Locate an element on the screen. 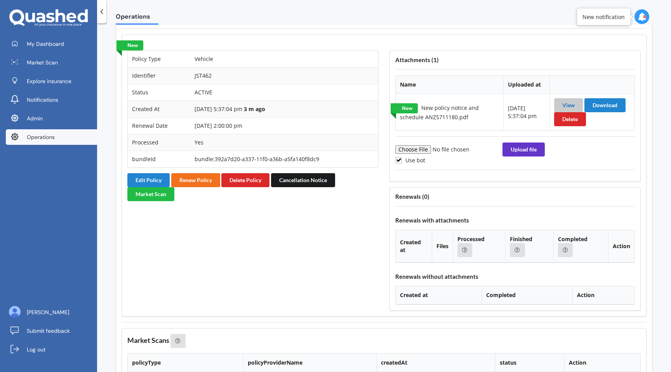 The width and height of the screenshot is (671, 372). th: Processed is located at coordinates (479, 246).